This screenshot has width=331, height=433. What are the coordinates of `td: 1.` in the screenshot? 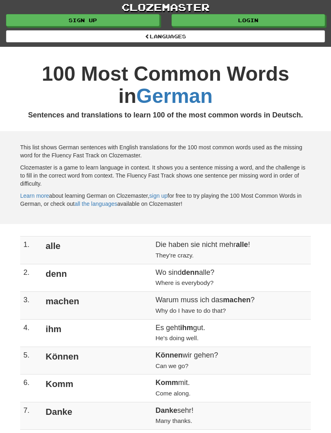 It's located at (30, 250).